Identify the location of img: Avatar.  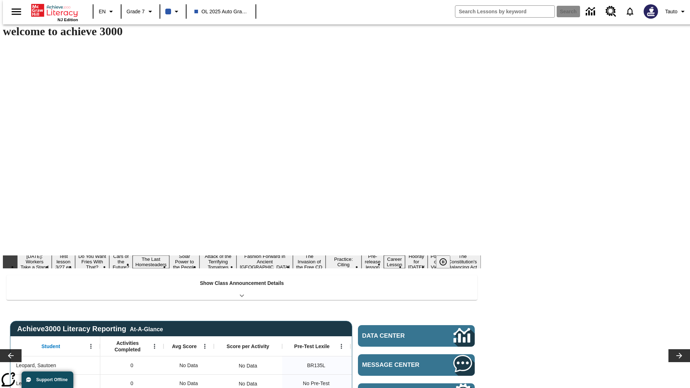
(651, 12).